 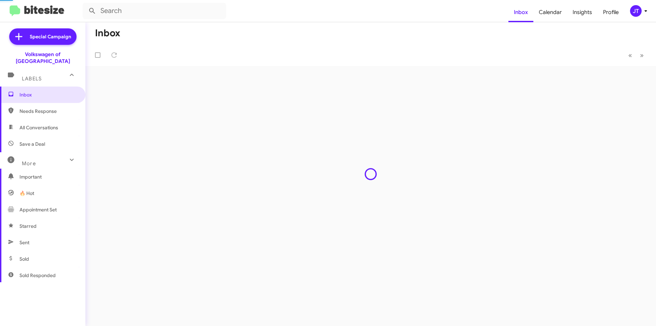 I want to click on span: Sold Responded, so click(x=38, y=275).